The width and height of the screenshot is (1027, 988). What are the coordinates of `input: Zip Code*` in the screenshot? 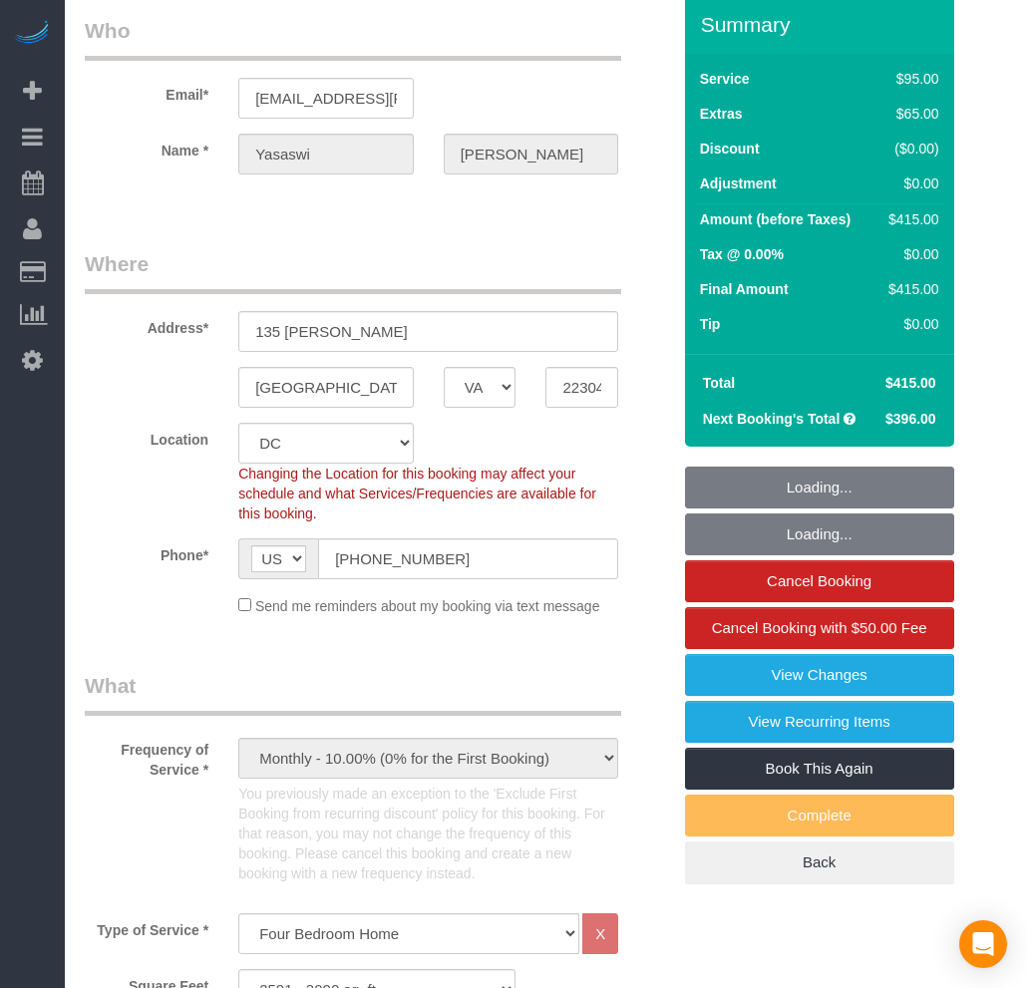 It's located at (581, 387).